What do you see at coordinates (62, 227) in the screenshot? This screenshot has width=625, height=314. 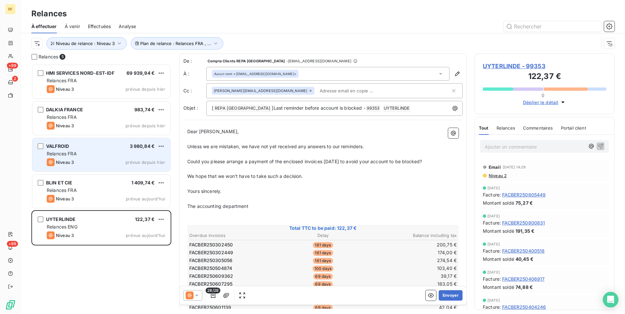 I see `span: Relances ENG` at bounding box center [62, 227].